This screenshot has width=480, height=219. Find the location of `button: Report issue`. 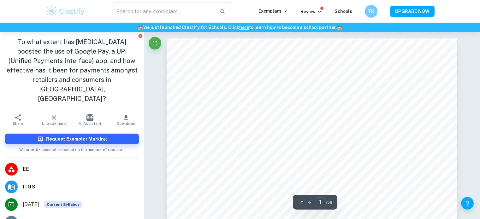

button: Report issue is located at coordinates (140, 36).